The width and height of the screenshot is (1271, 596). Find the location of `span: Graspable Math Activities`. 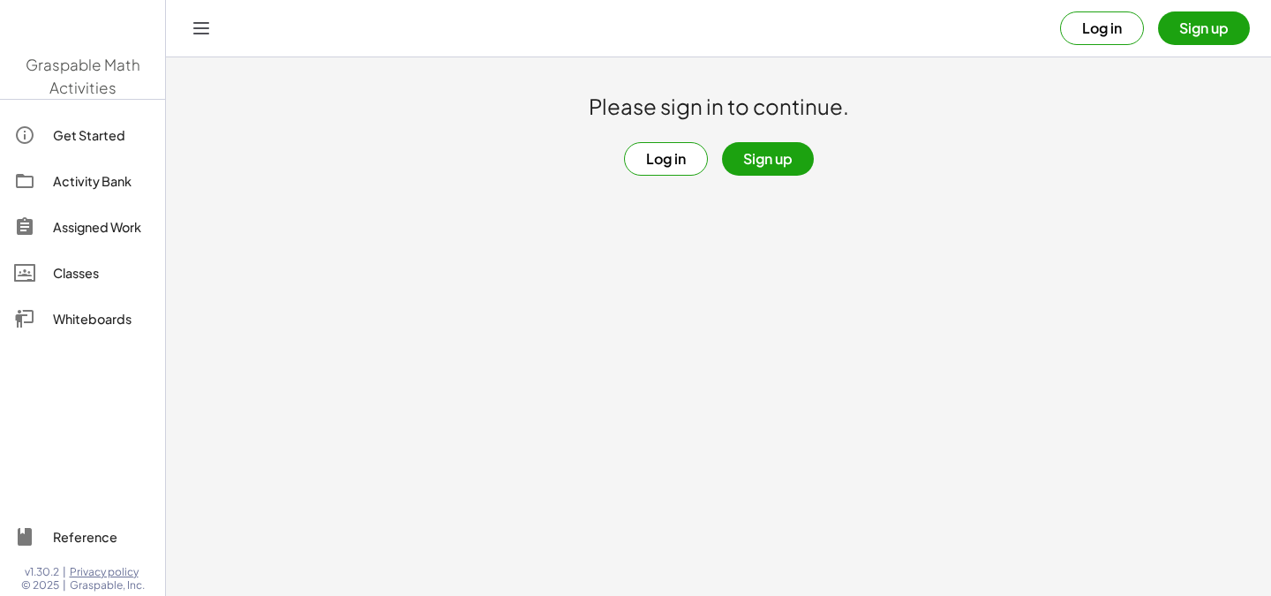

span: Graspable Math Activities is located at coordinates (83, 76).